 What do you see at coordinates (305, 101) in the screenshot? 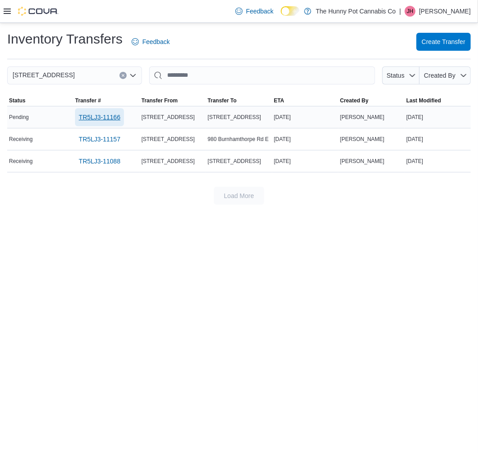
I see `button: ETA` at bounding box center [305, 101].